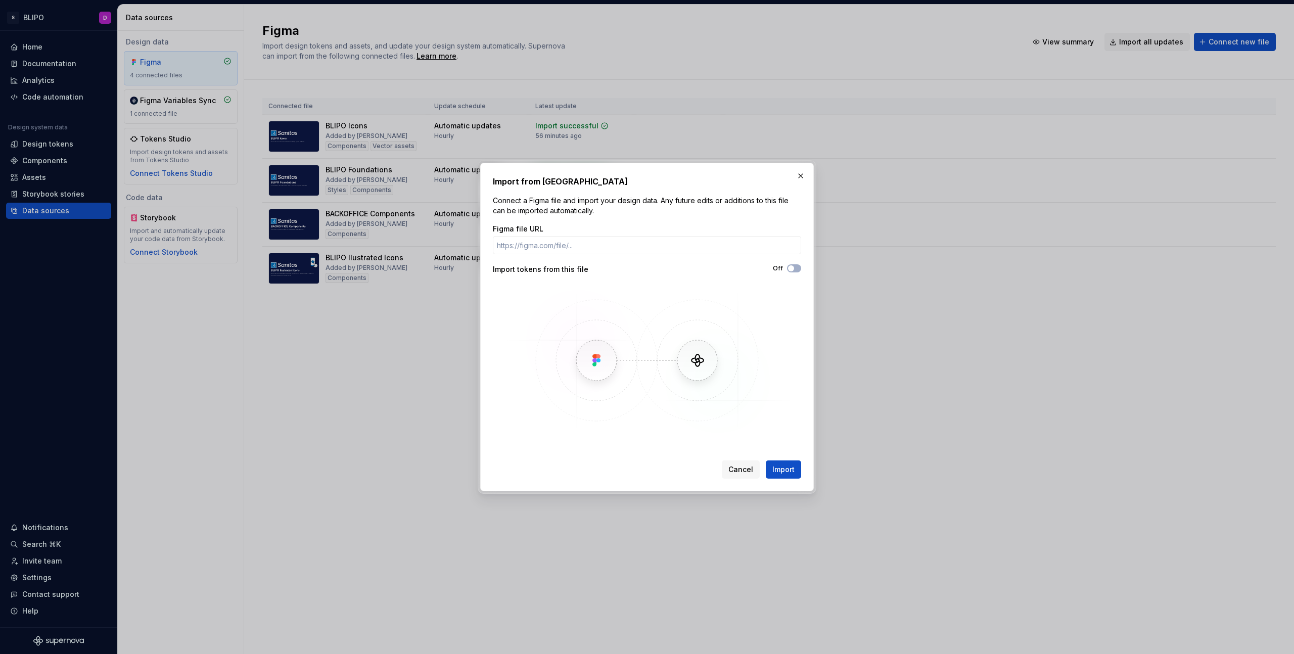  Describe the element at coordinates (570, 269) in the screenshot. I see `div: Import tokens from this file` at that location.